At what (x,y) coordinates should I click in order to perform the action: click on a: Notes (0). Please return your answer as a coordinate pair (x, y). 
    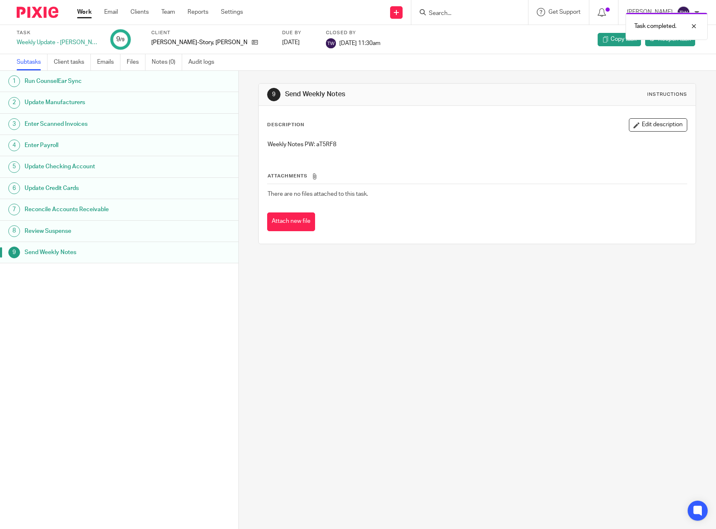
    Looking at the image, I should click on (167, 62).